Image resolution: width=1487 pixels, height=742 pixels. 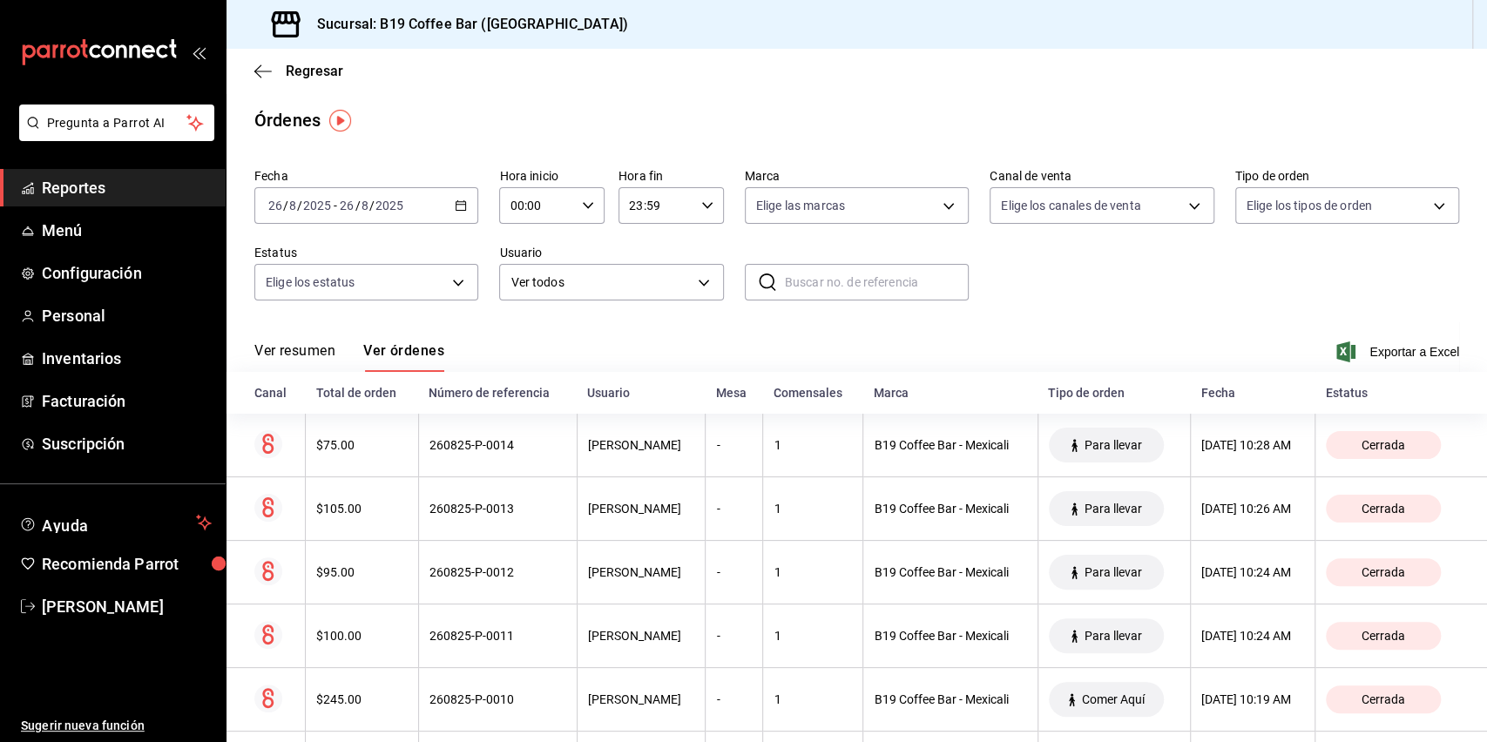 What do you see at coordinates (611, 253) in the screenshot?
I see `label: Usuario` at bounding box center [611, 253].